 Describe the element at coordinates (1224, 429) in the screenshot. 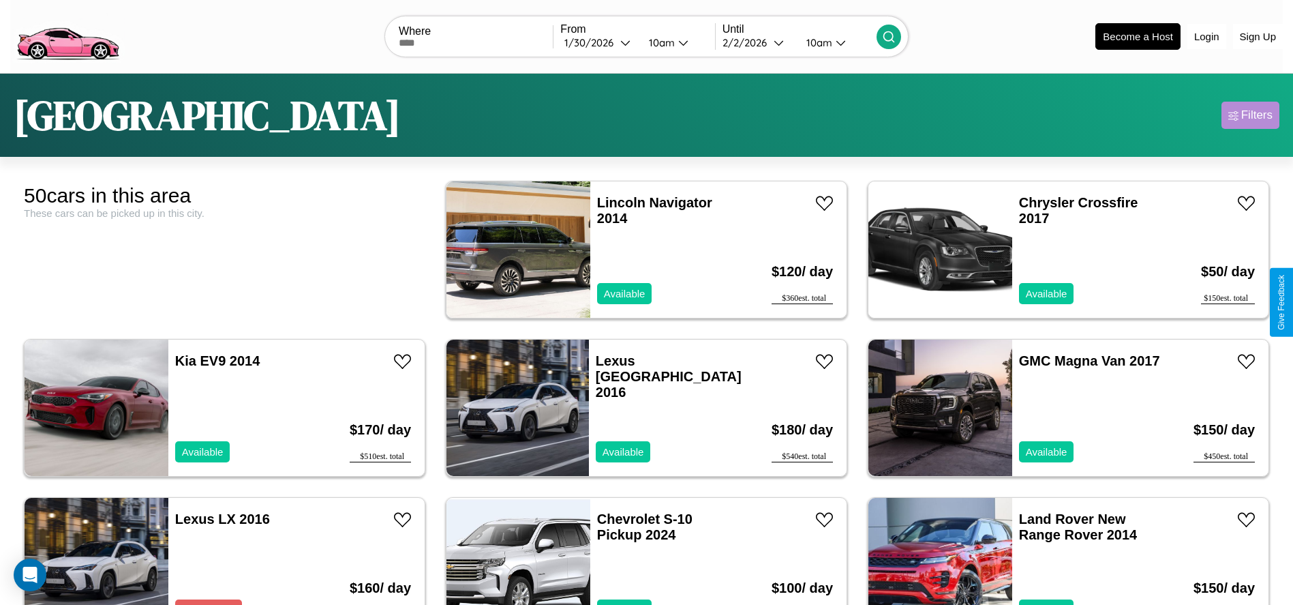

I see `h3: $ 150 / day` at that location.